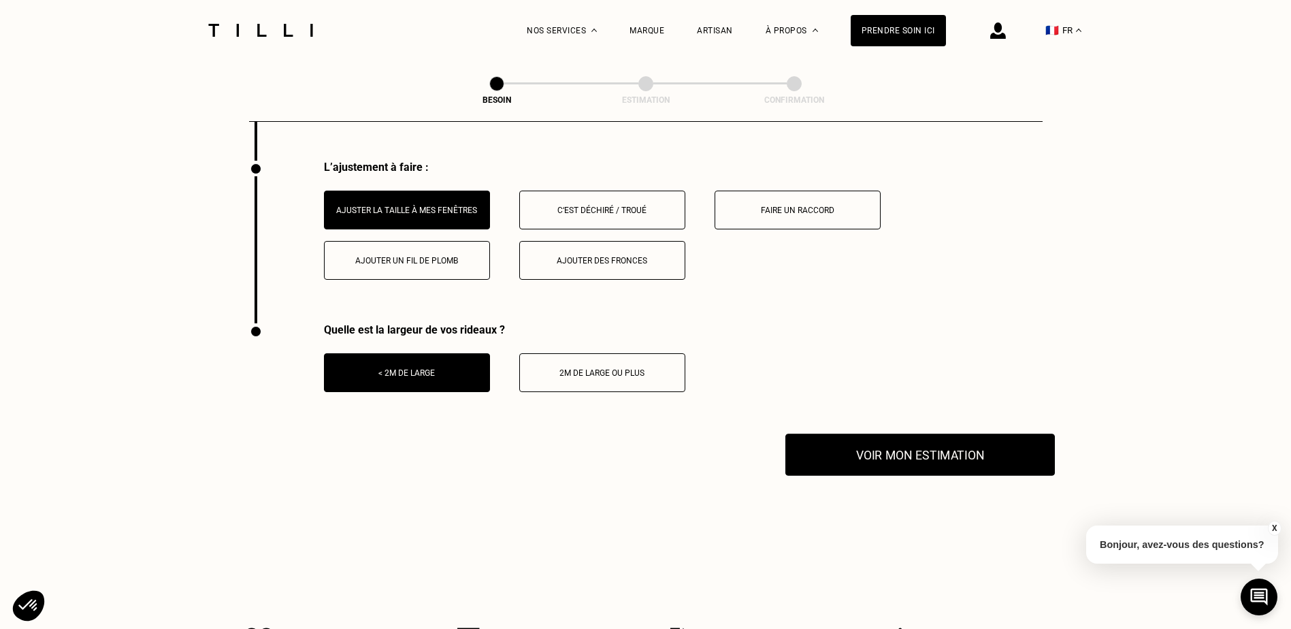 This screenshot has width=1291, height=629. I want to click on div: C‘est déchiré / troué, so click(602, 210).